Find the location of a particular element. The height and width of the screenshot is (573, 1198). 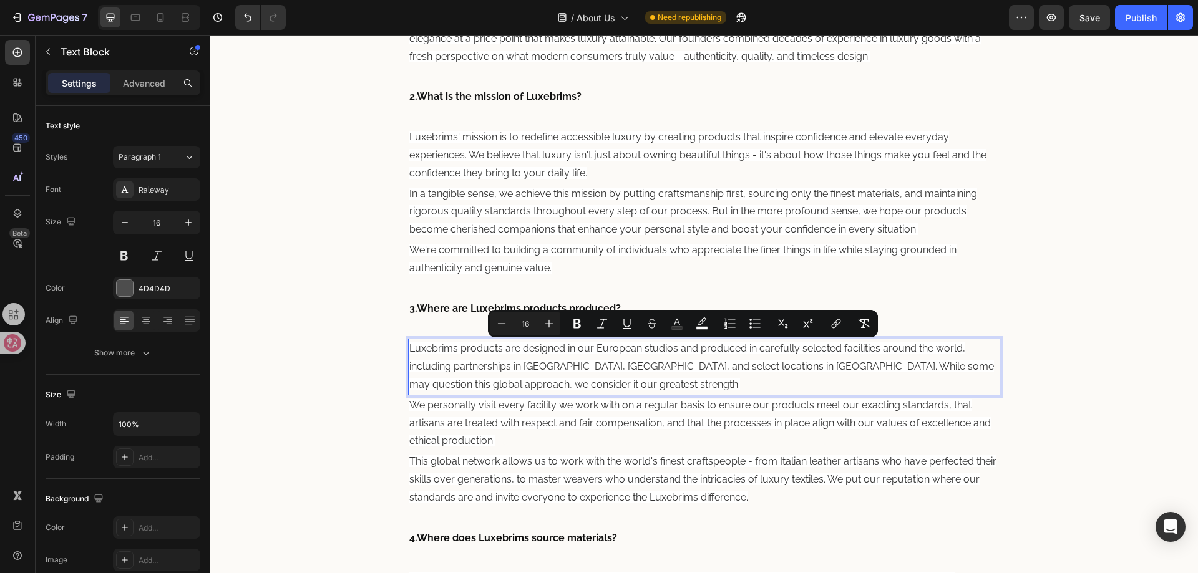

div: Background is located at coordinates (75, 499).